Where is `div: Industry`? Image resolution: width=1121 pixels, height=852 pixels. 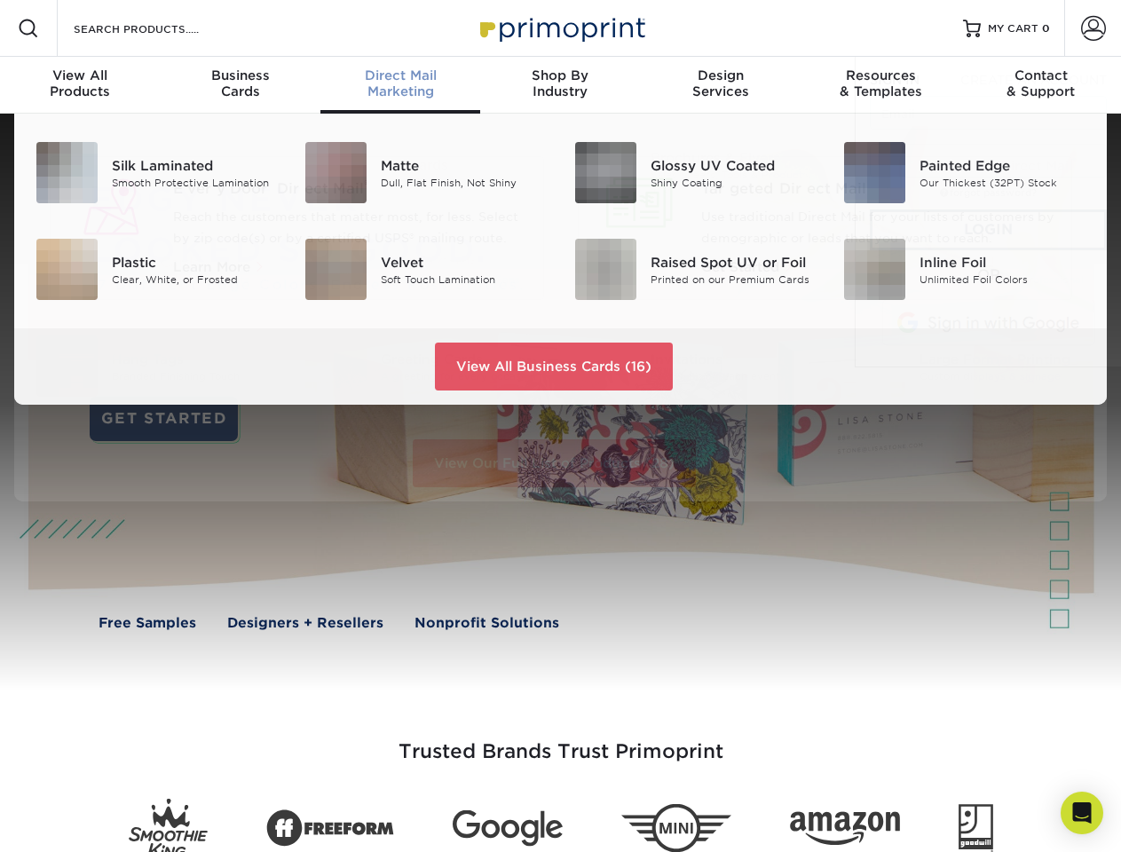 div: Industry is located at coordinates (560, 83).